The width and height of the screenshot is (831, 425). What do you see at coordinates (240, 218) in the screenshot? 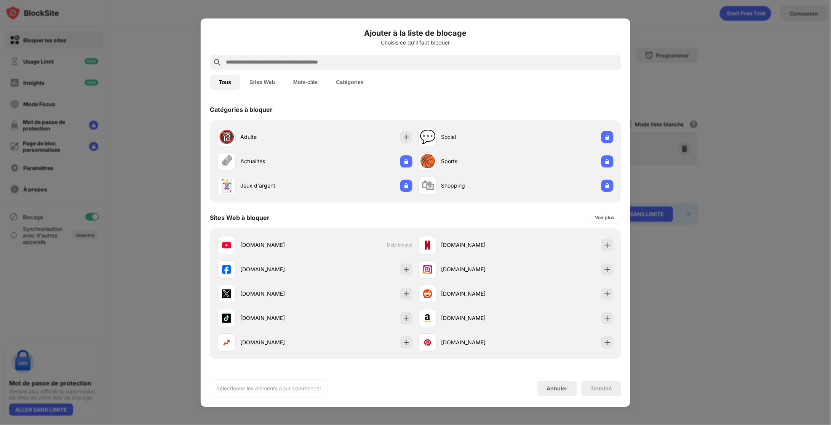
I see `div: Sites Web à bloquer` at bounding box center [240, 218].